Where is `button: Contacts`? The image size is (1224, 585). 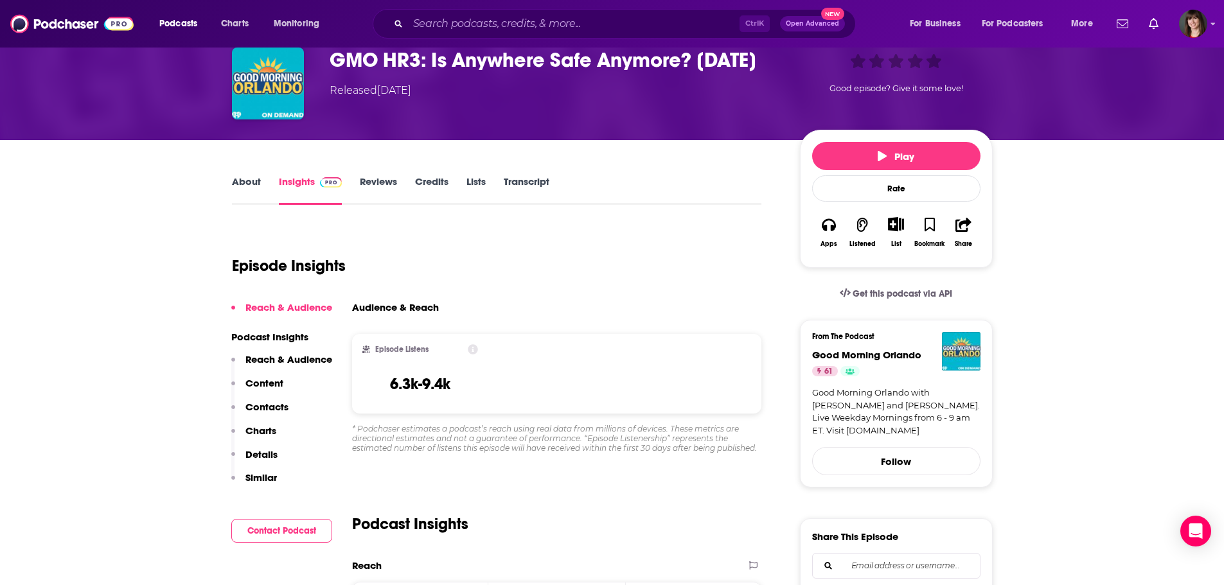
button: Contacts is located at coordinates (260, 413).